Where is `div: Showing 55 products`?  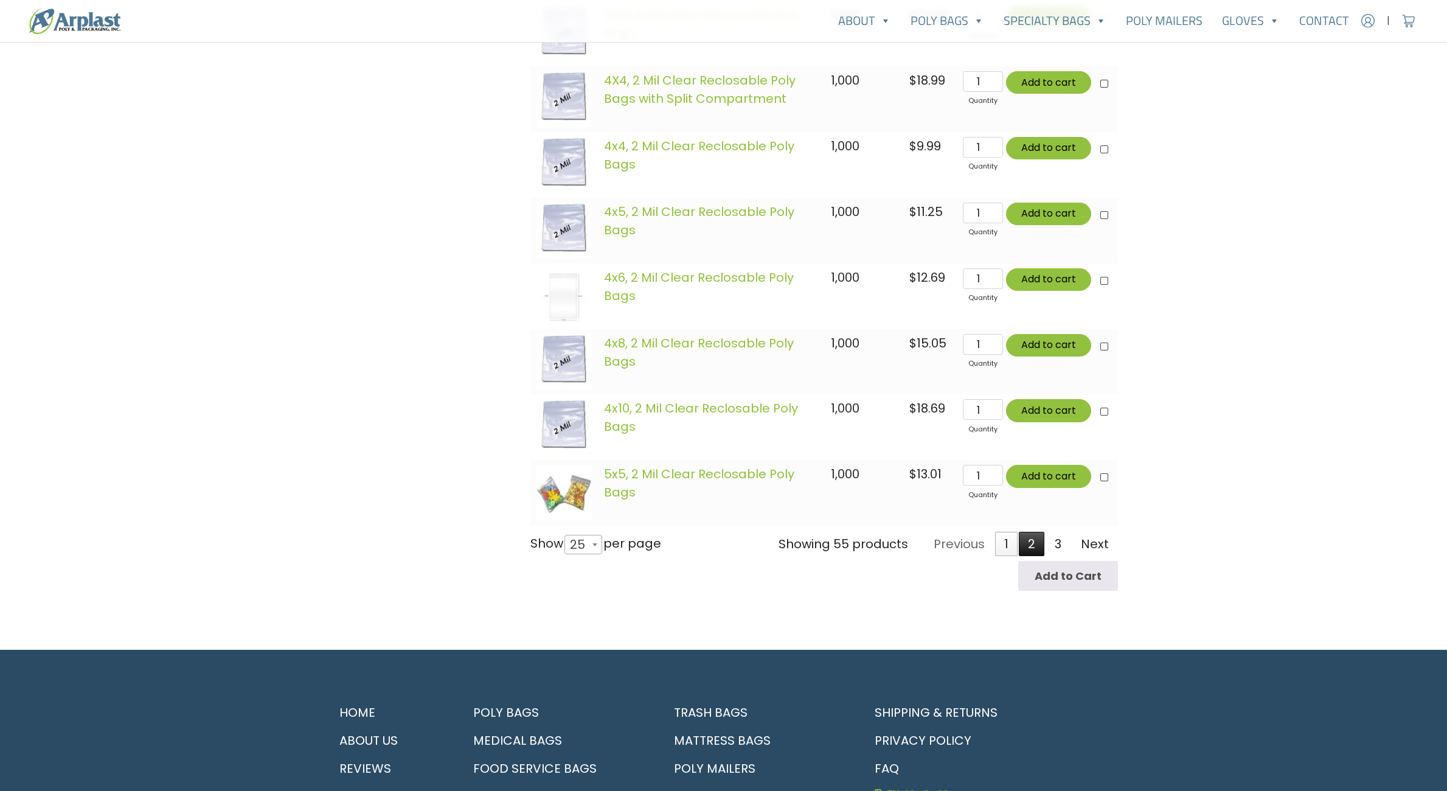
div: Showing 55 products is located at coordinates (843, 544).